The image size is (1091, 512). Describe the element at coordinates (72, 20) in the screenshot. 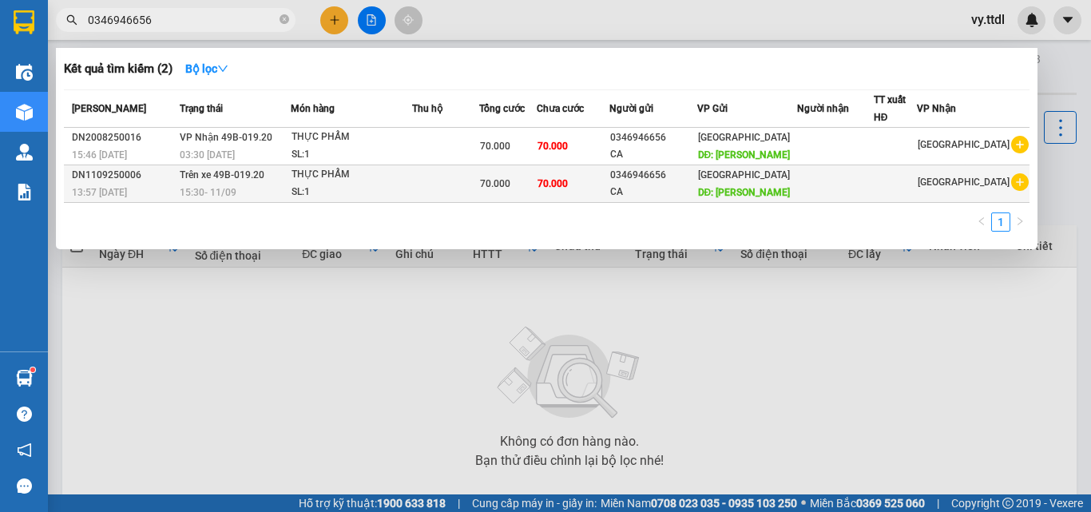

I see `span: search` at that location.